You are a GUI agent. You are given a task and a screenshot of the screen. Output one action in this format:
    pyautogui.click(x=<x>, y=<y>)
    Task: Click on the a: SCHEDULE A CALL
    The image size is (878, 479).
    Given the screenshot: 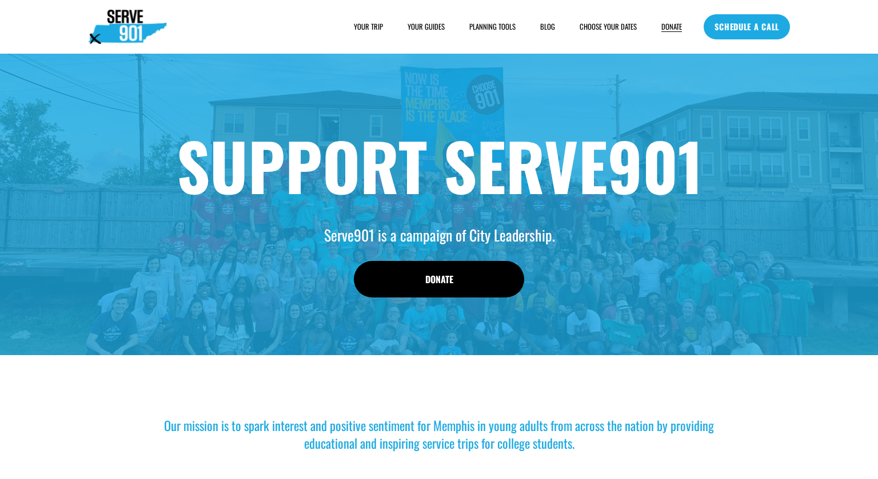 What is the action you would take?
    pyautogui.click(x=746, y=27)
    